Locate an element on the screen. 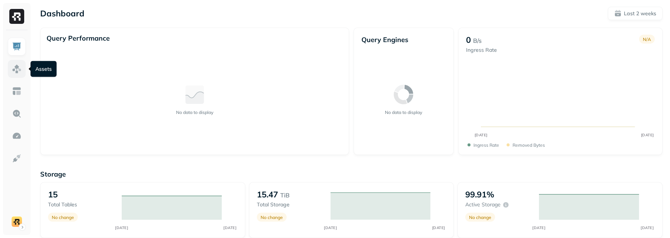  img: Optimization is located at coordinates (17, 136).